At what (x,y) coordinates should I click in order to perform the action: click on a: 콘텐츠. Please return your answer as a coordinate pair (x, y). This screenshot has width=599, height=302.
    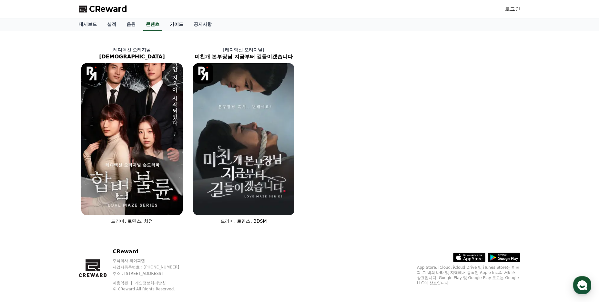
    Looking at the image, I should click on (153, 25).